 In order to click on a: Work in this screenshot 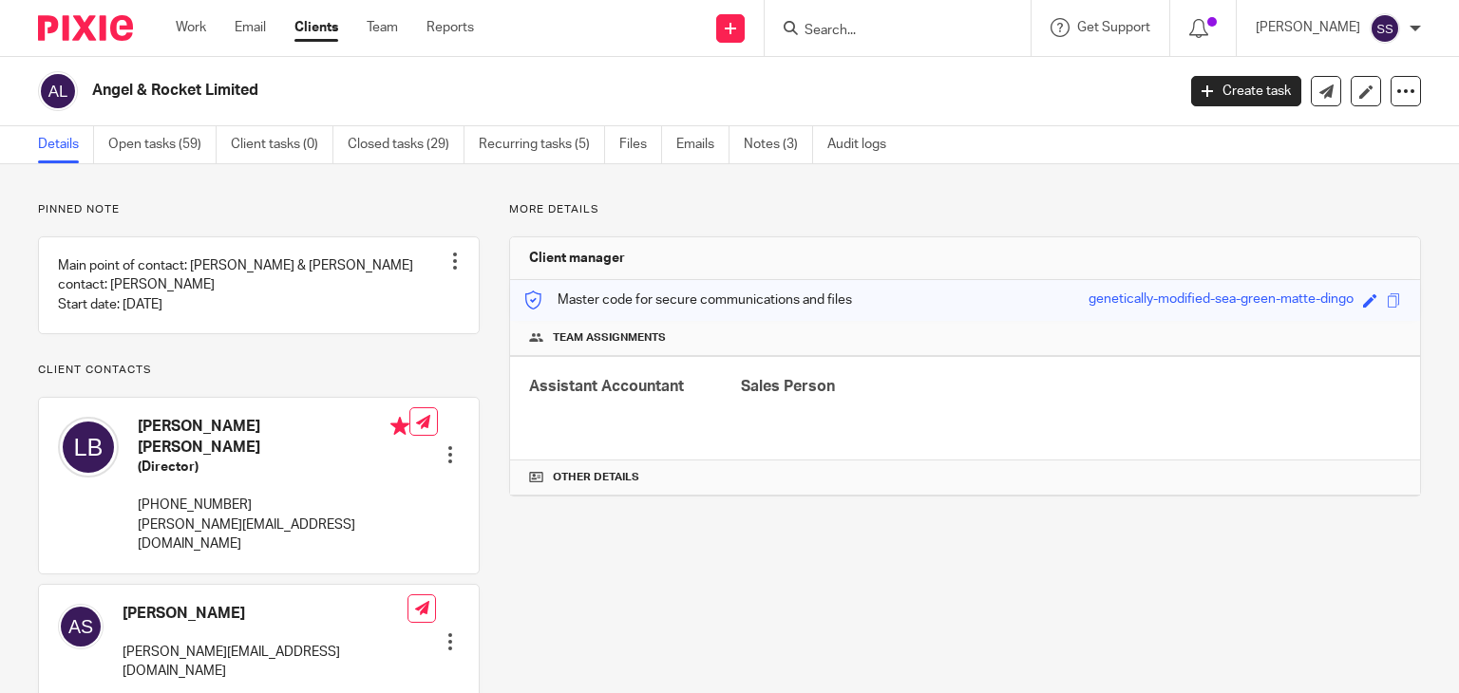, I will do `click(191, 28)`.